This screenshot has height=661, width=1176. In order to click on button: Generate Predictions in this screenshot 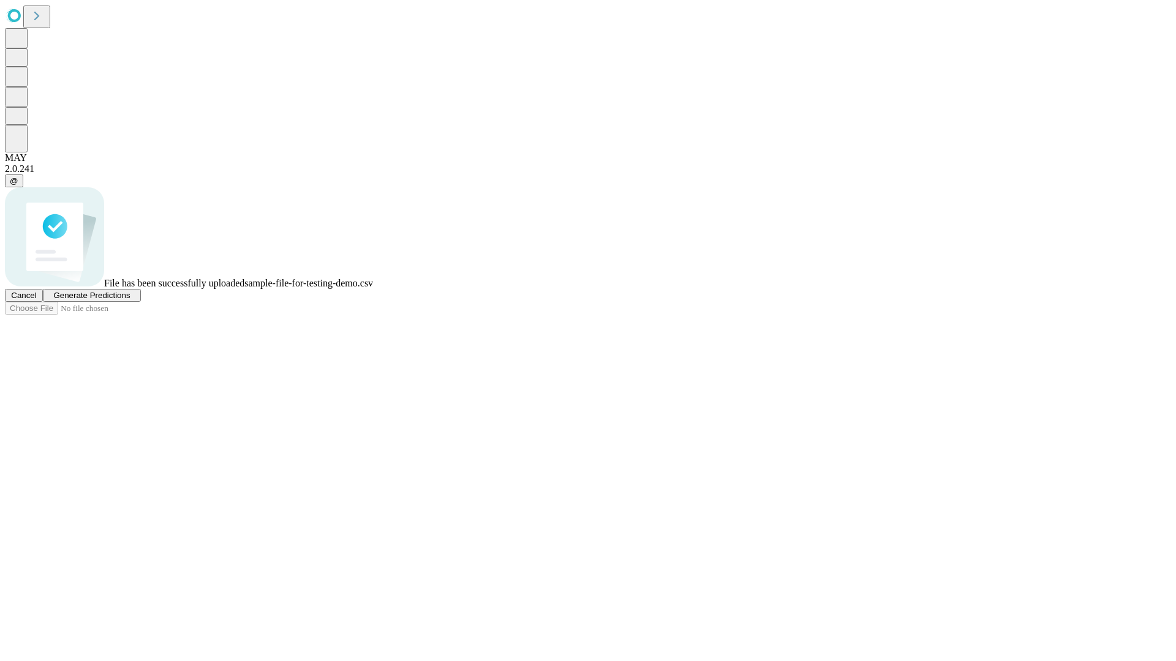, I will do `click(92, 295)`.